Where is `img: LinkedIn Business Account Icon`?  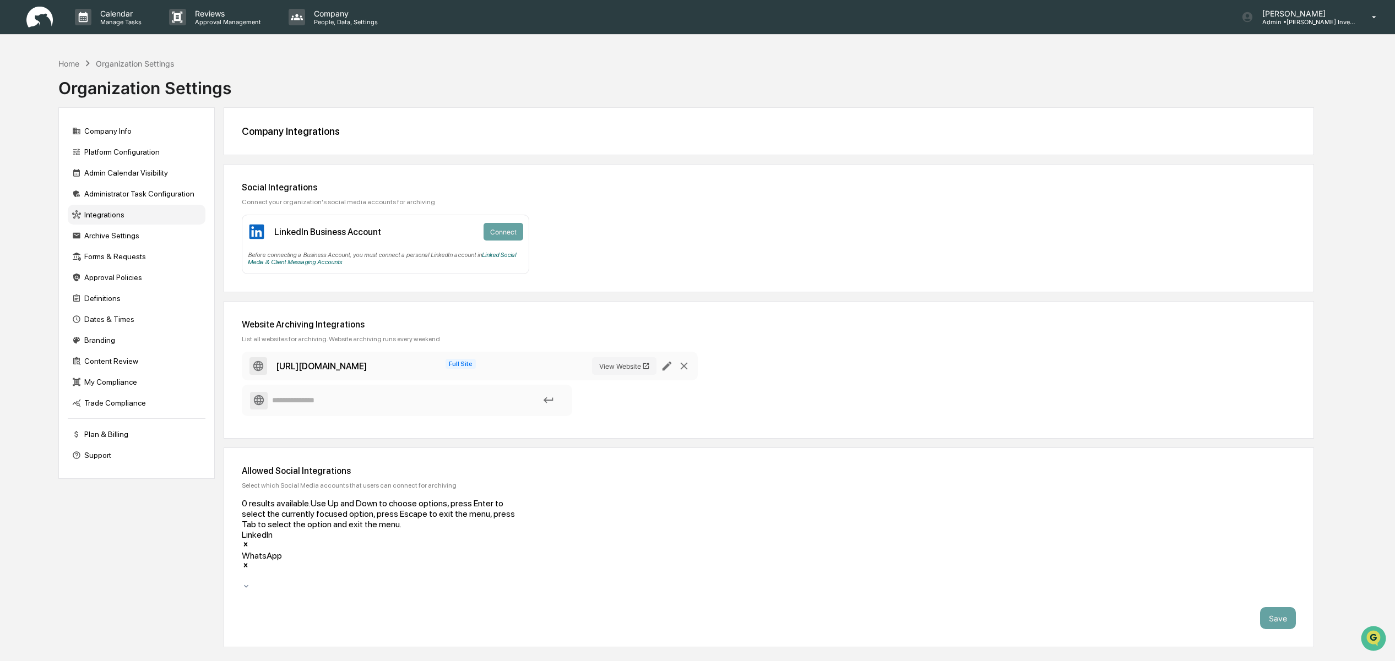 img: LinkedIn Business Account Icon is located at coordinates (257, 232).